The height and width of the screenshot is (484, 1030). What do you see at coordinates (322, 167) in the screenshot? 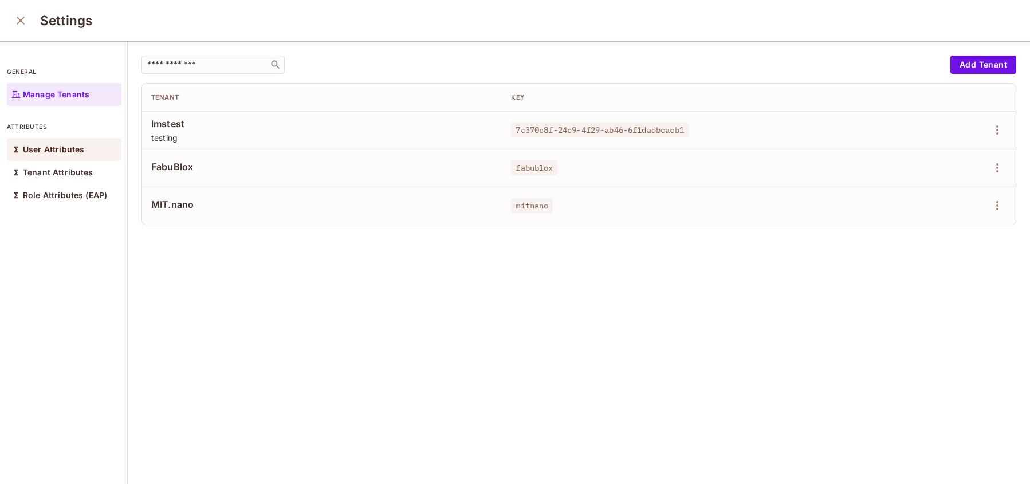
I see `span: FabuBlox` at bounding box center [322, 167].